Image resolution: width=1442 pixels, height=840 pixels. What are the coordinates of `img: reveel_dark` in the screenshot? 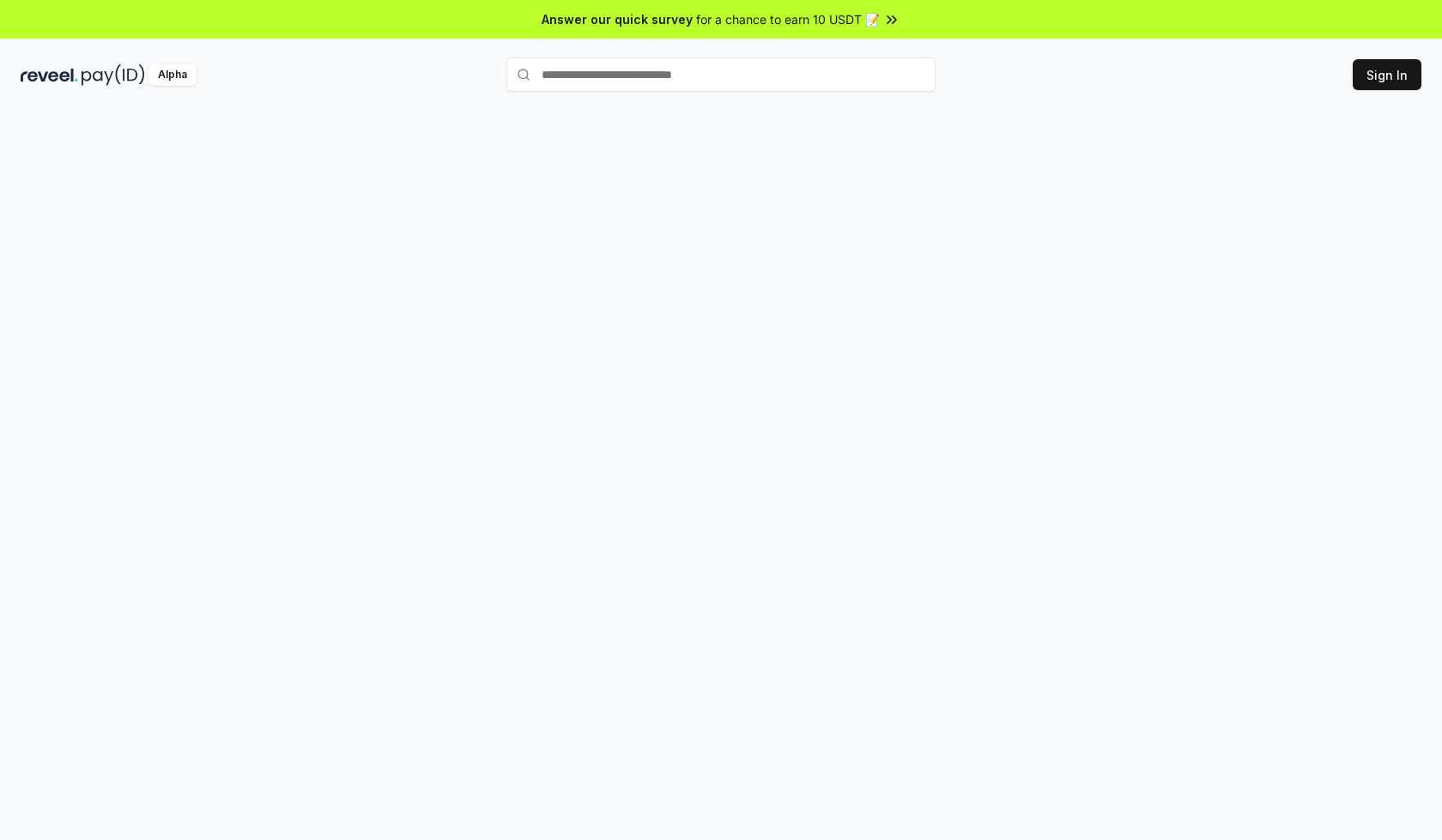 It's located at (49, 75).